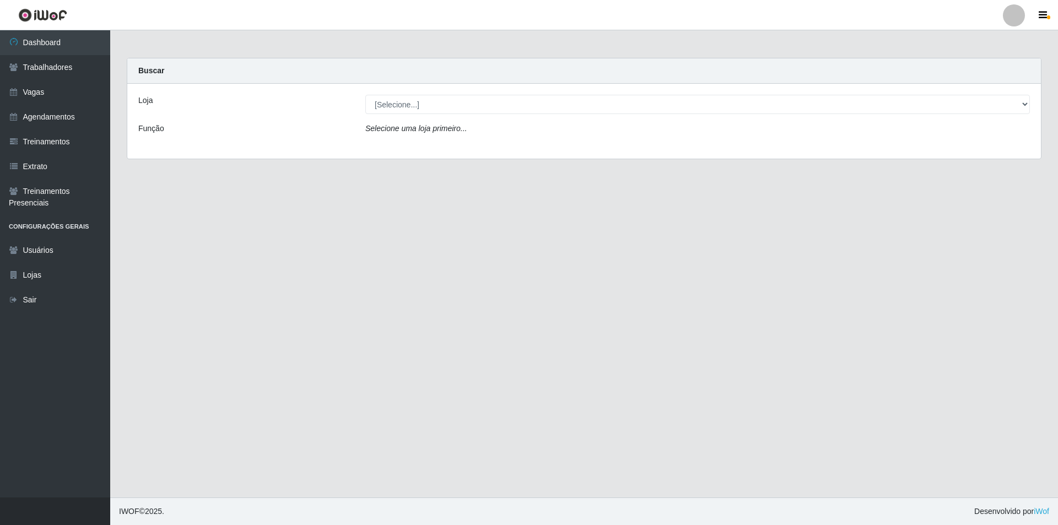  Describe the element at coordinates (142, 511) in the screenshot. I see `span: © 2025 .` at that location.